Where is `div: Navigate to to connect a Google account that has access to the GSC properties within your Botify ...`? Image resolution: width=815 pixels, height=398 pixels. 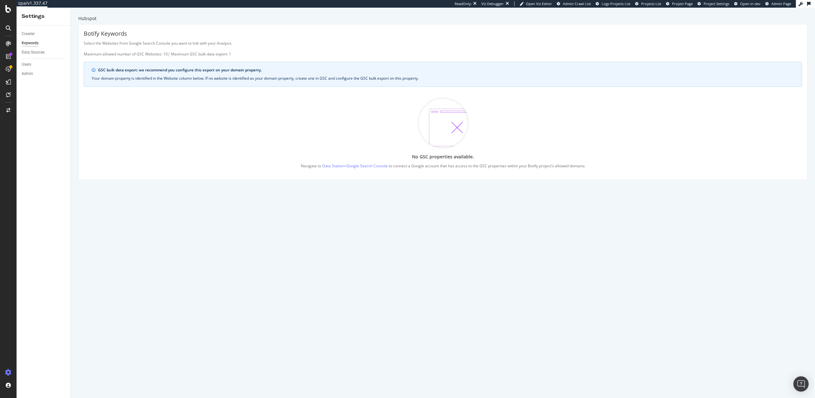 div: Navigate to to connect a Google account that has access to the GSC properties within your Botify ... is located at coordinates (443, 166).